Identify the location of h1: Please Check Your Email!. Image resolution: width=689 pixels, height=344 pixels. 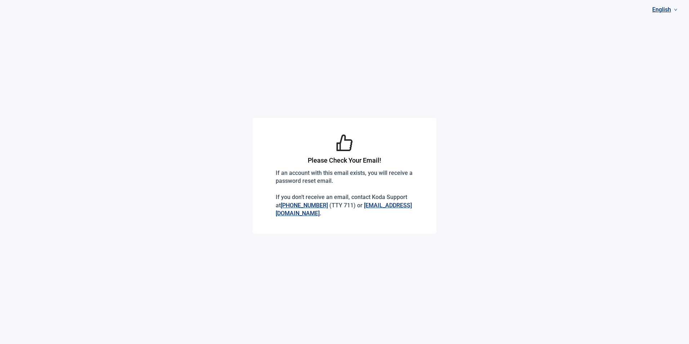
(345, 160).